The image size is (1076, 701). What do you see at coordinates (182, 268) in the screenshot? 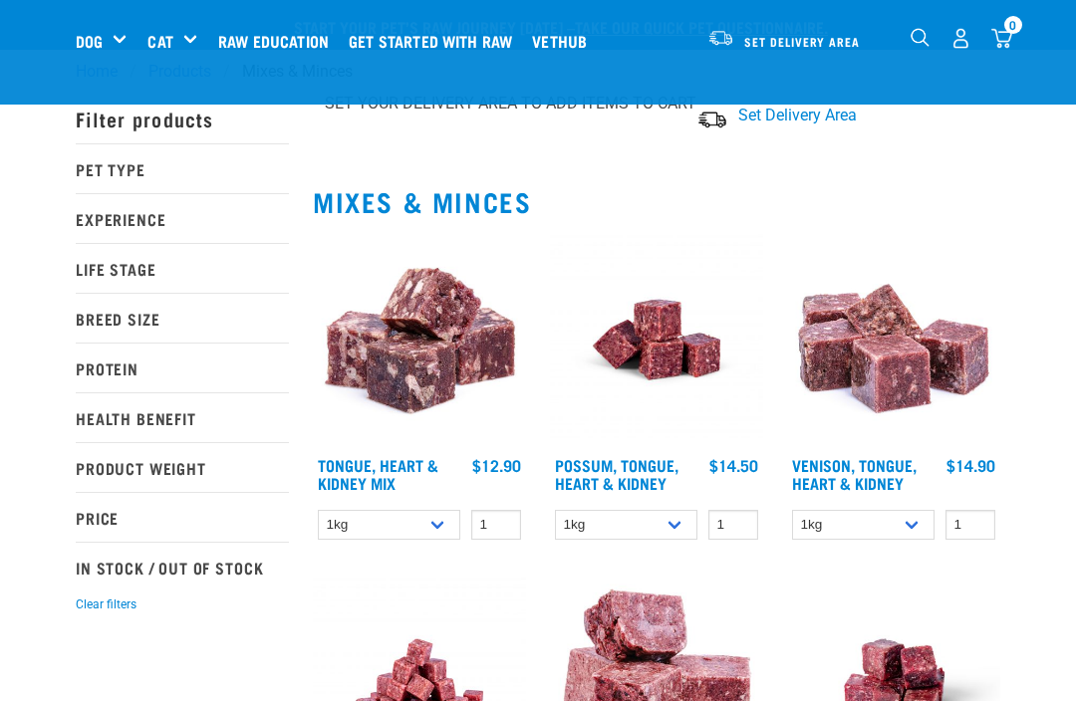
I see `p: Life Stage` at bounding box center [182, 268].